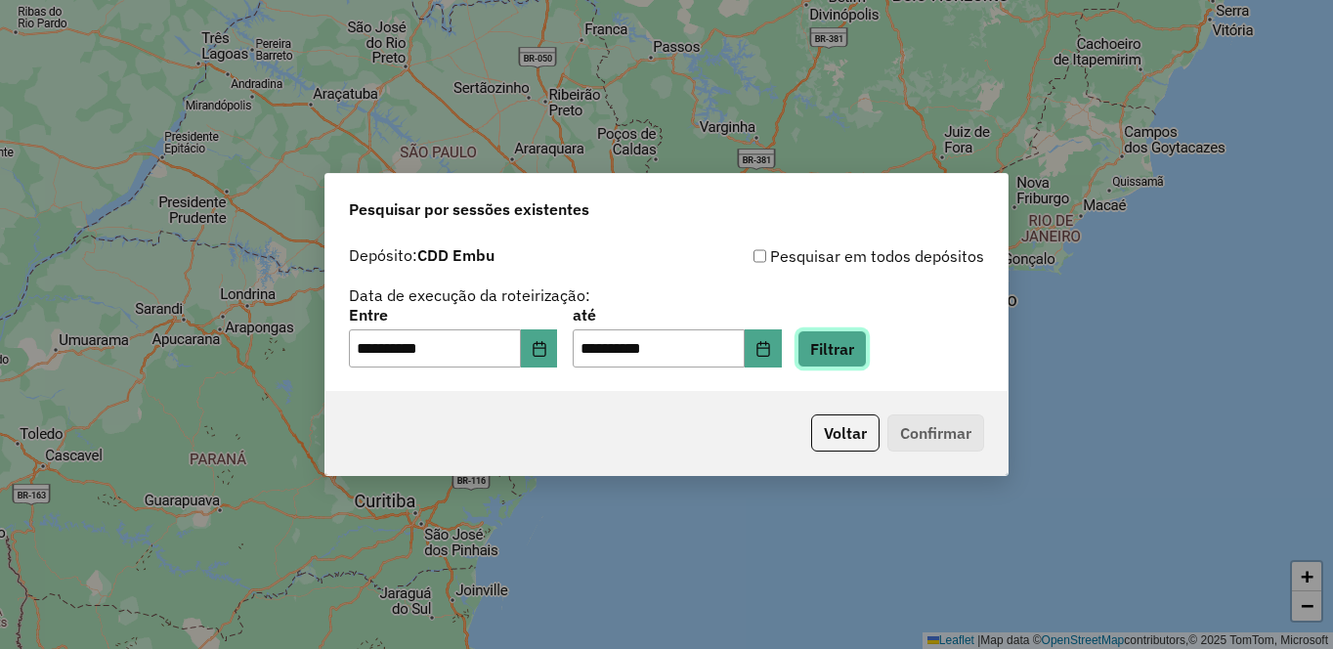  What do you see at coordinates (825, 256) in the screenshot?
I see `div: Pesquisar em todos depósitos` at bounding box center [825, 256].